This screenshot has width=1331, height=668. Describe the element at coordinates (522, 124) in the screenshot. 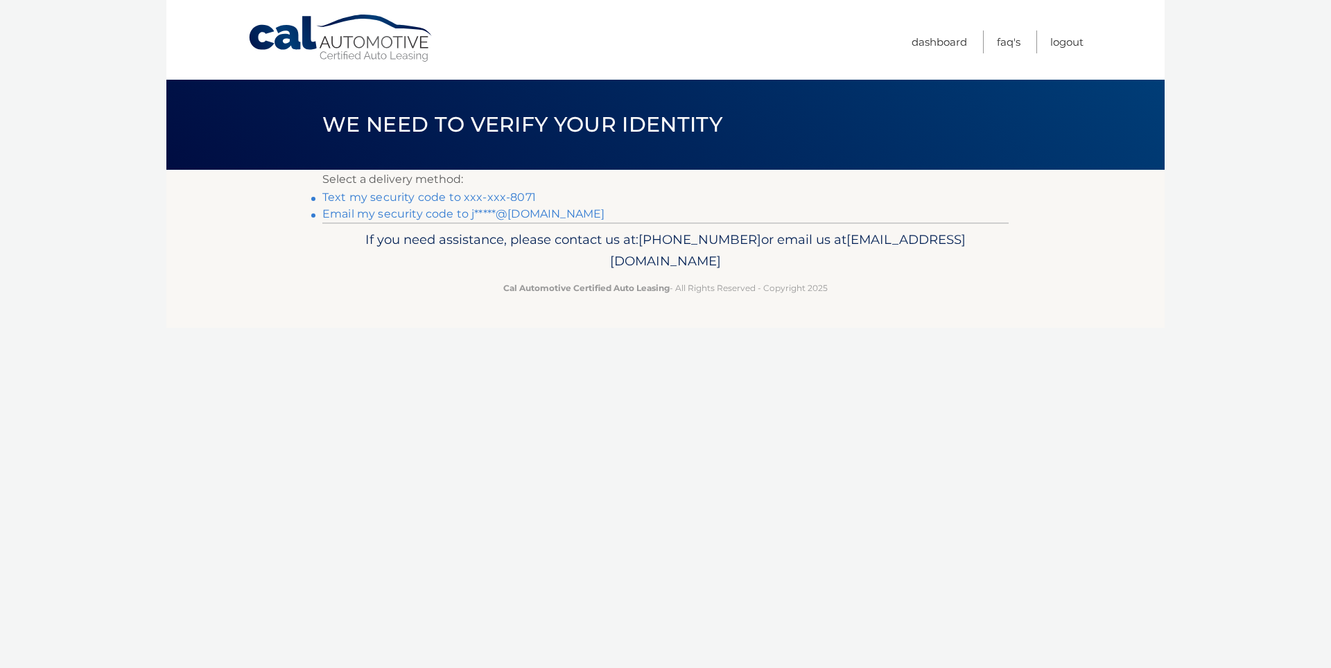

I see `span: We need to verify your identity` at that location.